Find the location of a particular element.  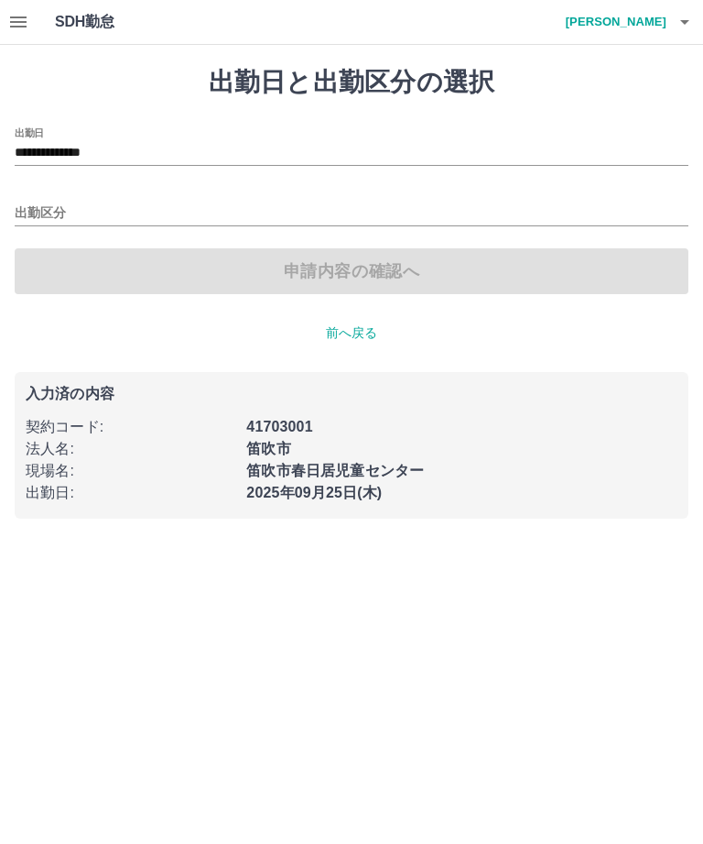

p: 契約コード : is located at coordinates (130, 427).